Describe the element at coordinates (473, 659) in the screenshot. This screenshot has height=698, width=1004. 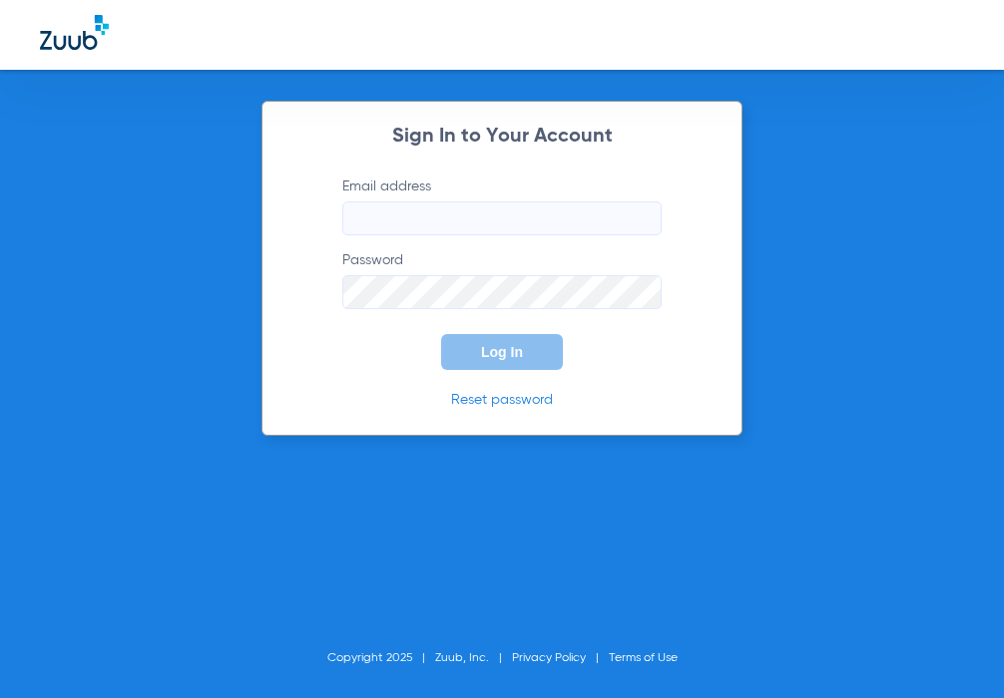
I see `li: Zuub, Inc.` at that location.